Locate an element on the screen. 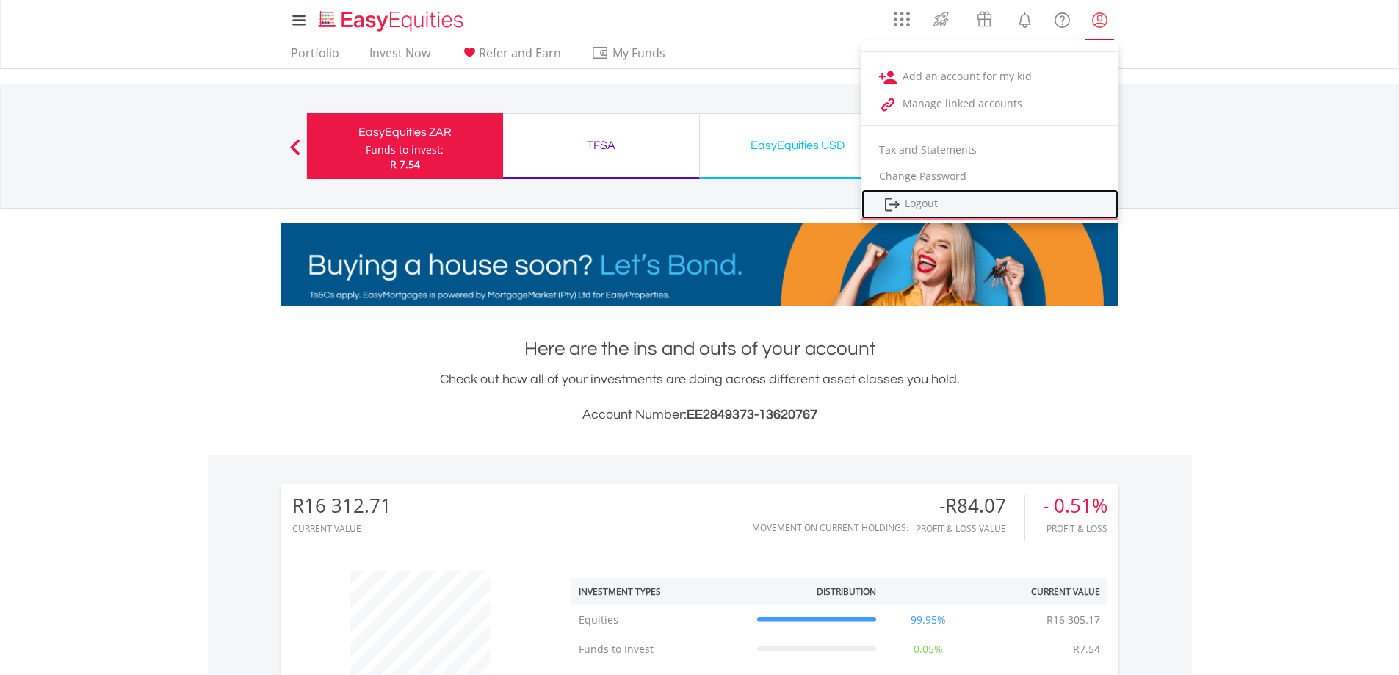 Image resolution: width=1399 pixels, height=675 pixels. th: Current Value is located at coordinates (1040, 591).